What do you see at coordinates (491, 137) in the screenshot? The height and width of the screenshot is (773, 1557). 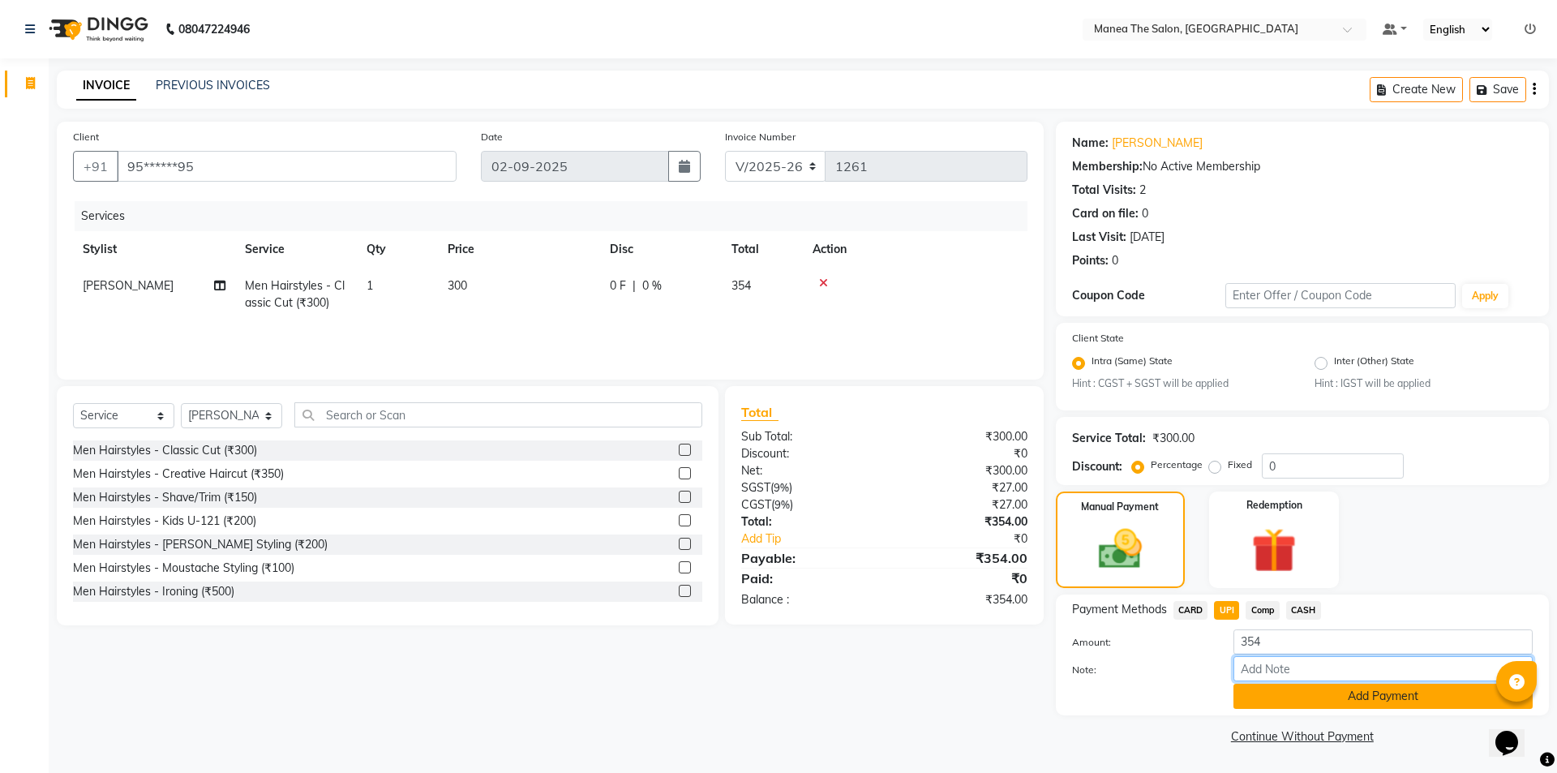 I see `label: Date` at bounding box center [491, 137].